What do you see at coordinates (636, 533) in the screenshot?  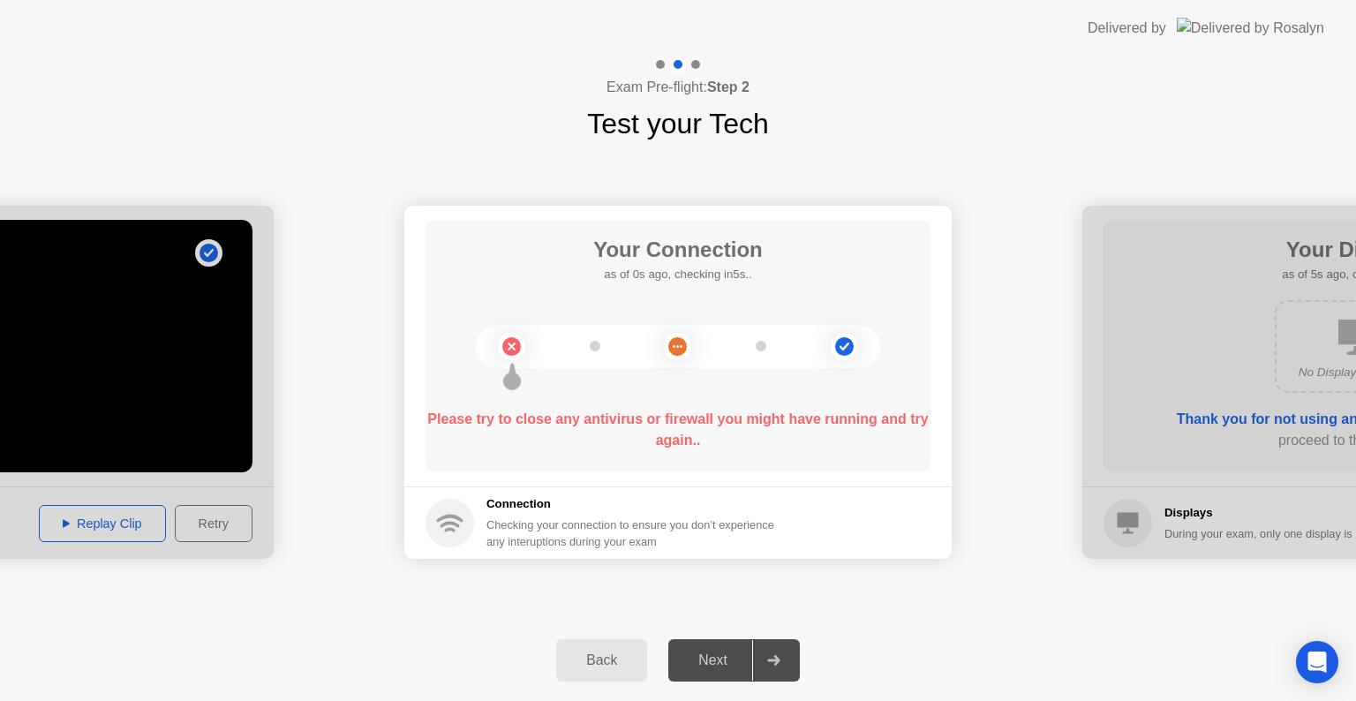 I see `div: Checking your connection to ensure you don’t experience any interuptions during your exam` at bounding box center [636, 533].